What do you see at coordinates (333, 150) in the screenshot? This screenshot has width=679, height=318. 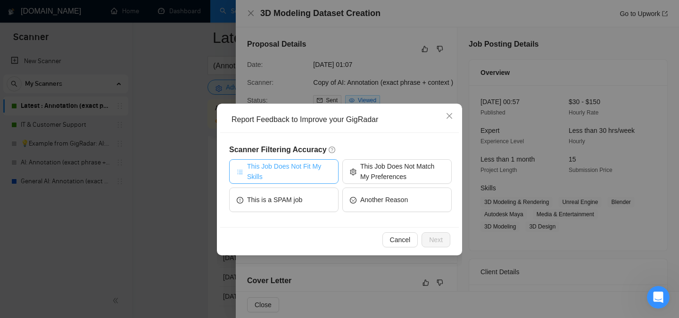 I see `span: question-circle` at bounding box center [333, 150].